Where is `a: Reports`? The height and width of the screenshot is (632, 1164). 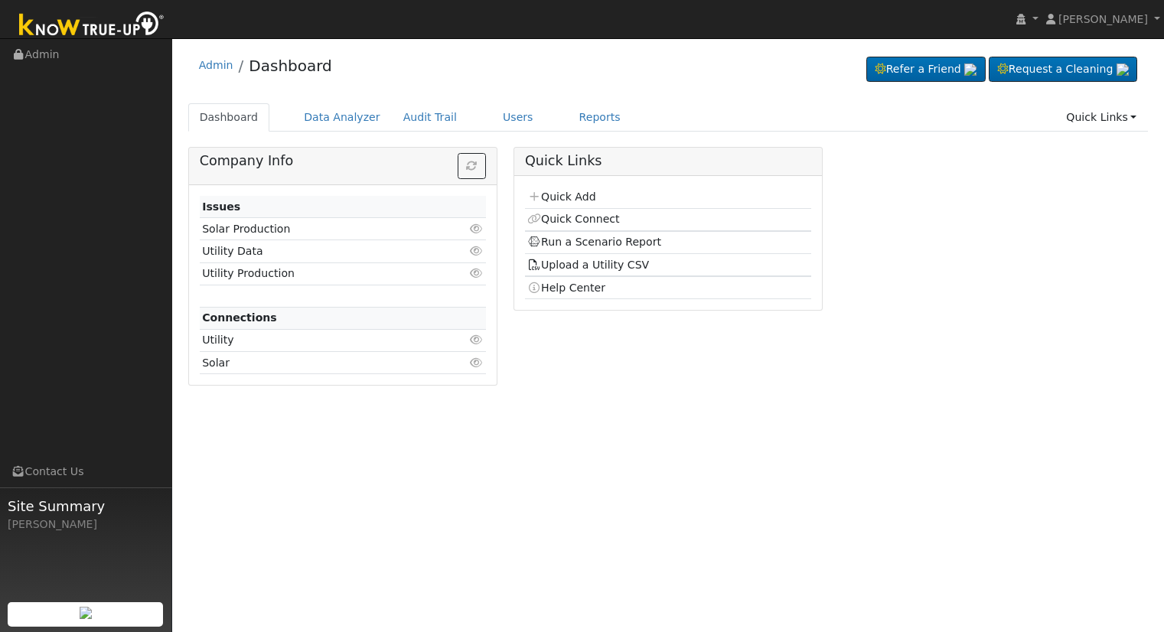
a: Reports is located at coordinates (600, 117).